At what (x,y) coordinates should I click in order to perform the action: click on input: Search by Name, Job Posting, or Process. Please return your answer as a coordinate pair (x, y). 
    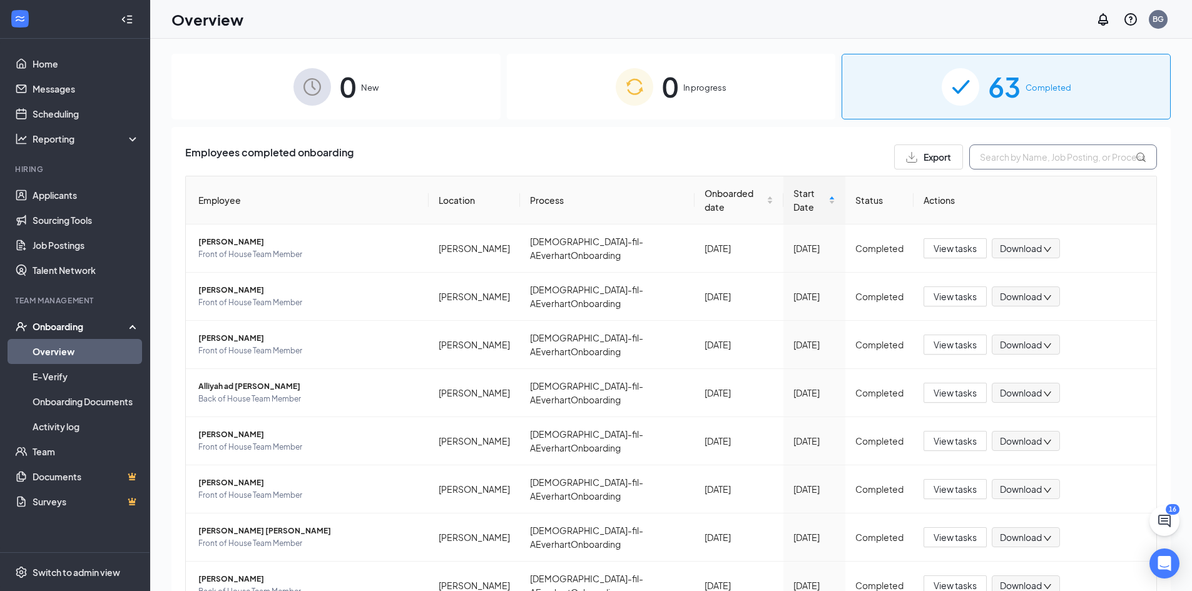
    Looking at the image, I should click on (1063, 157).